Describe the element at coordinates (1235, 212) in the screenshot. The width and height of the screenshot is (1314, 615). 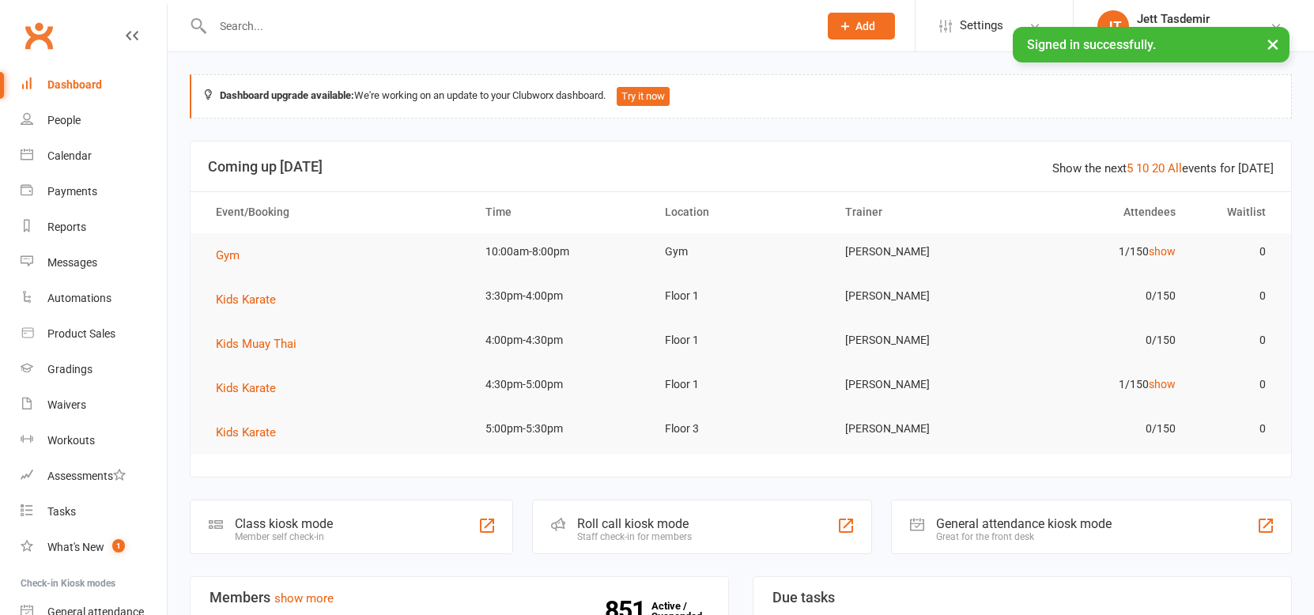
I see `th: Waitlist` at that location.